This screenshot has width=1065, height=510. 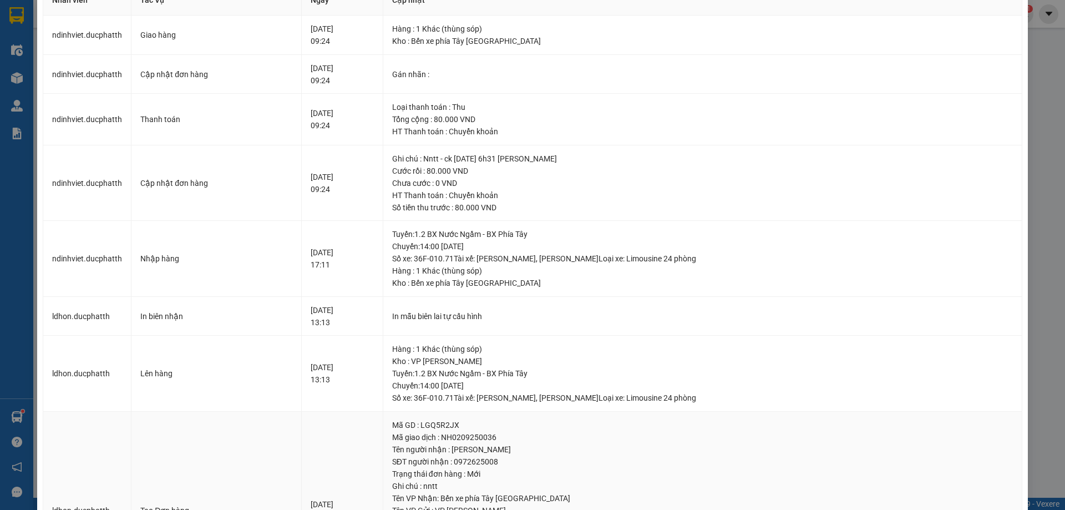 I want to click on div: Cước rồi : 80.000 VND, so click(x=702, y=171).